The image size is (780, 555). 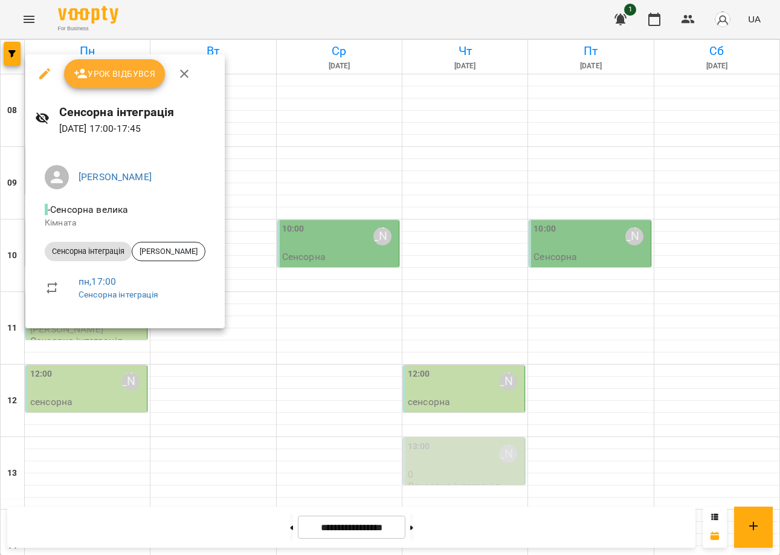 What do you see at coordinates (97, 281) in the screenshot?
I see `a: пн , 17:00` at bounding box center [97, 281].